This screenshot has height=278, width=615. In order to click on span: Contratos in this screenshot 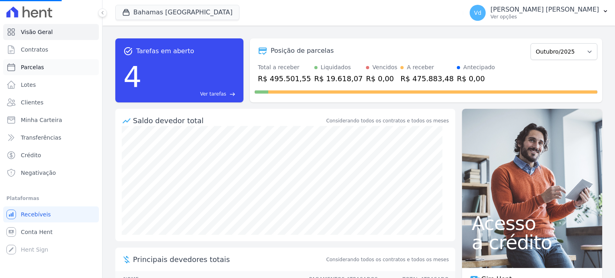, I will do `click(34, 50)`.